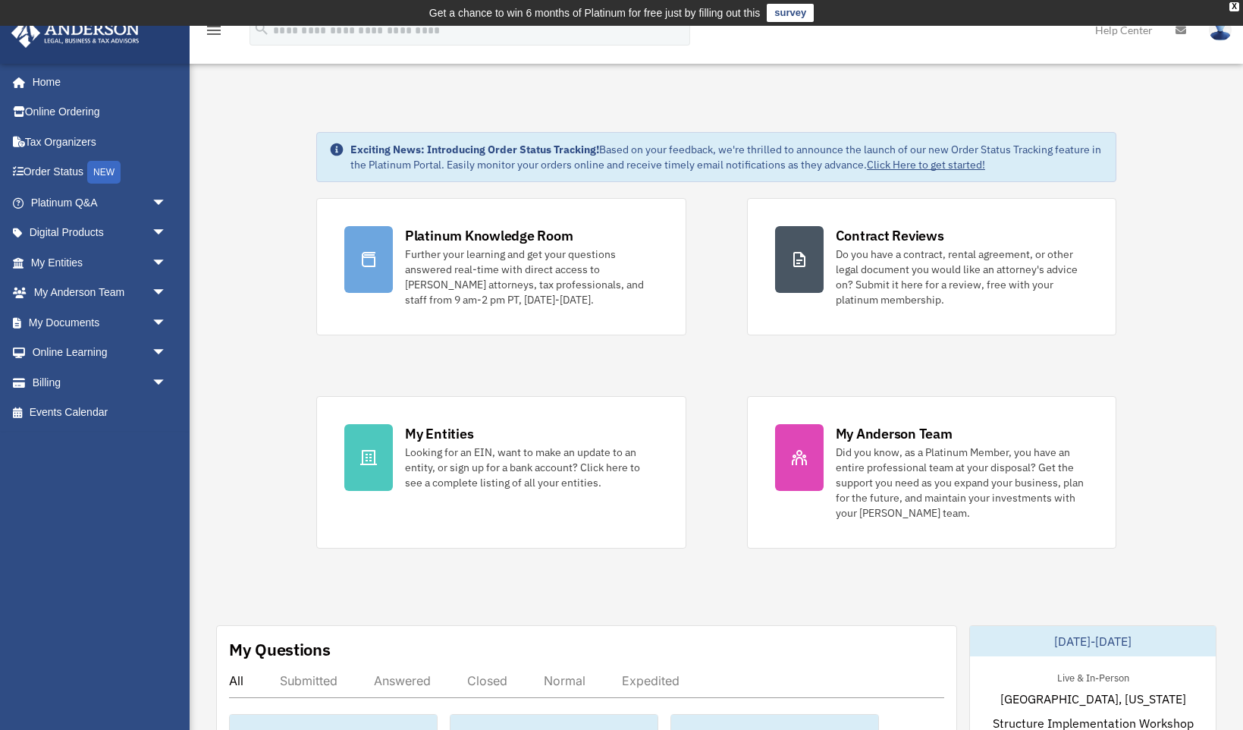  Describe the element at coordinates (100, 142) in the screenshot. I see `a: Tax Organizers` at that location.